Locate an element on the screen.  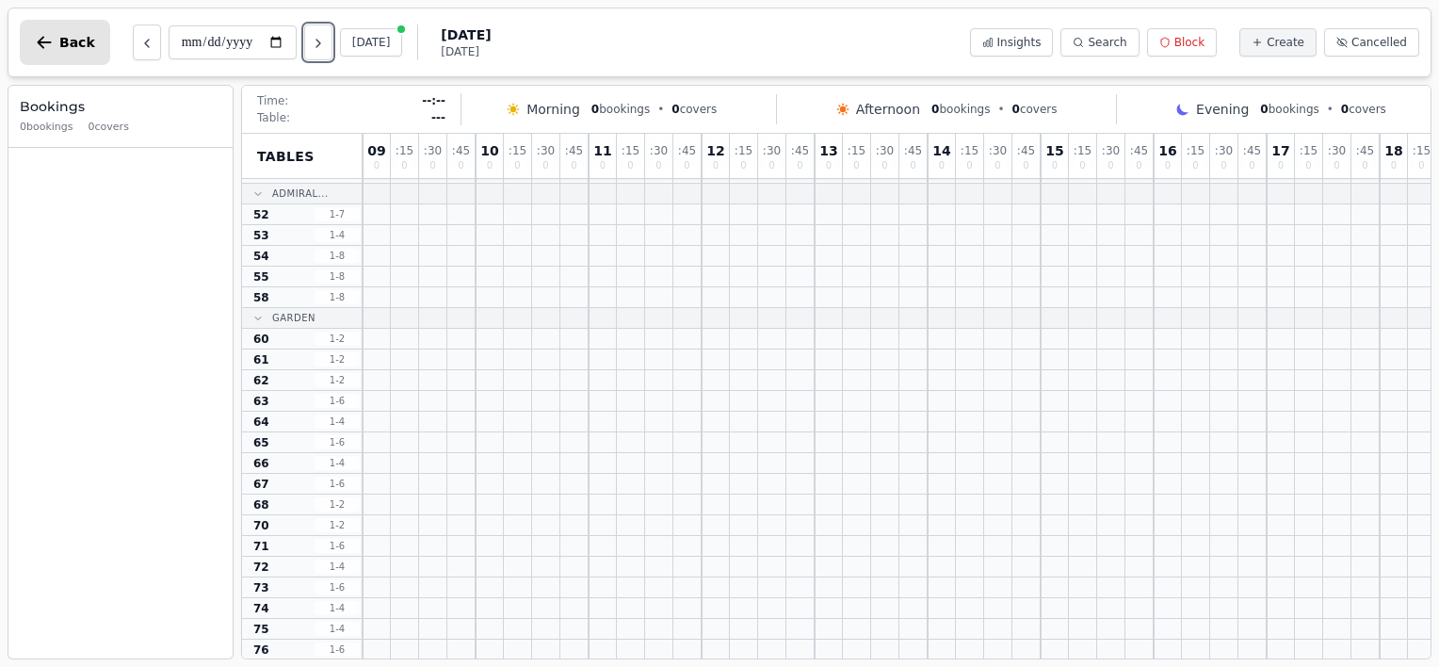
span: 10 is located at coordinates (489, 151).